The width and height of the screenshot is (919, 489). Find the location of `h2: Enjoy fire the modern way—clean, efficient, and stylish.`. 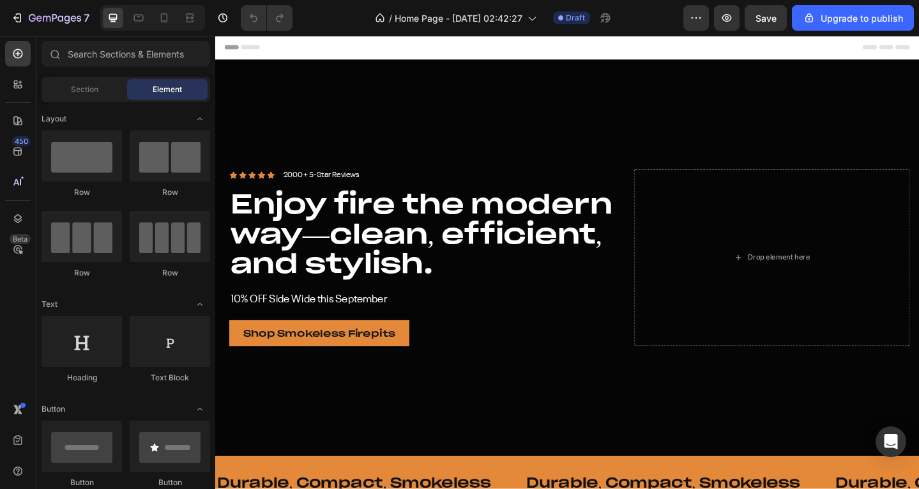

h2: Enjoy fire the modern way—clean, efficient, and stylish. is located at coordinates (226, 216).